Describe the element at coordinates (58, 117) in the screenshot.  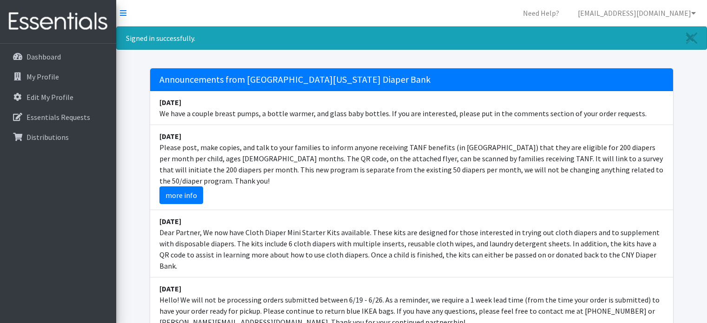
I see `p: Essentials Requests` at that location.